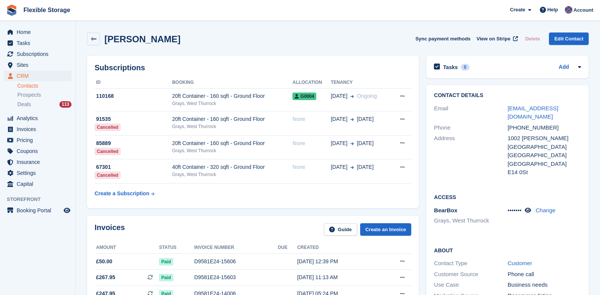 This screenshot has height=295, width=600. Describe the element at coordinates (65, 104) in the screenshot. I see `div: 113` at that location.